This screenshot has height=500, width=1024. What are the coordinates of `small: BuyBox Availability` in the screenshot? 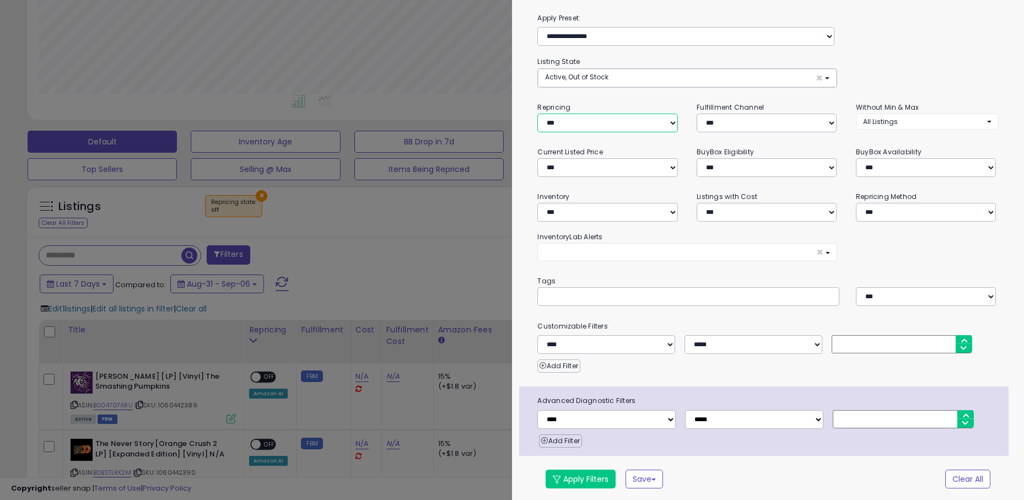 It's located at (889, 152).